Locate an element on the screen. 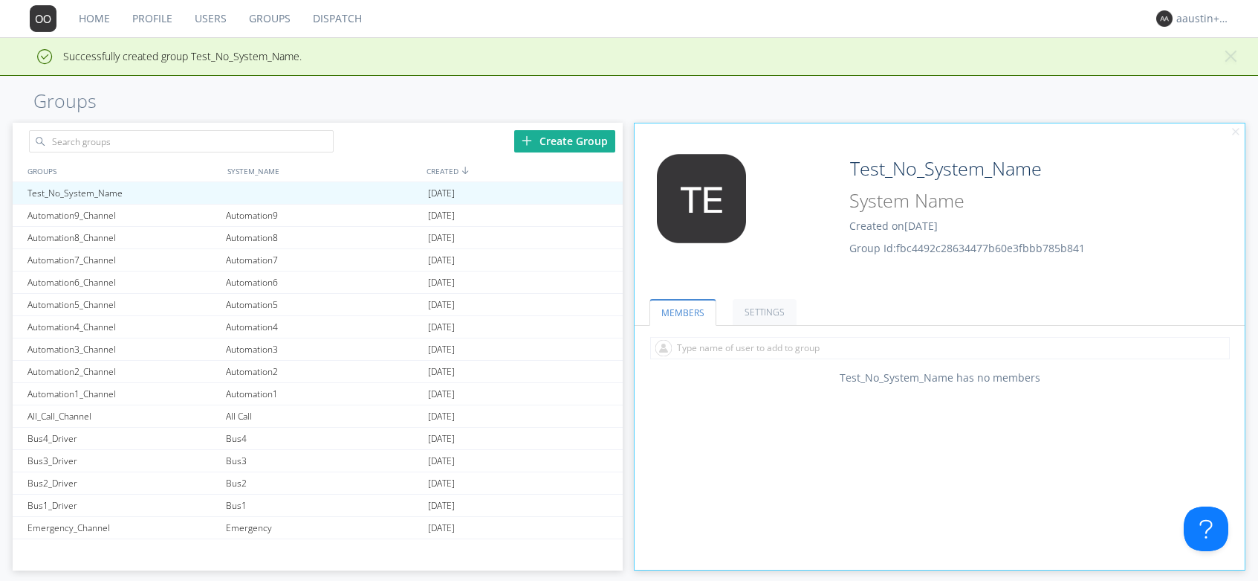 Image resolution: width=1258 pixels, height=581 pixels. div: Test_No_System_Name is located at coordinates (123, 193).